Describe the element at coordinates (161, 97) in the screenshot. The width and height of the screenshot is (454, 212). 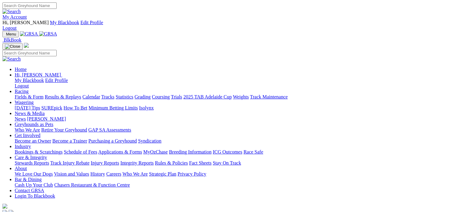
I see `a: Coursing` at that location.